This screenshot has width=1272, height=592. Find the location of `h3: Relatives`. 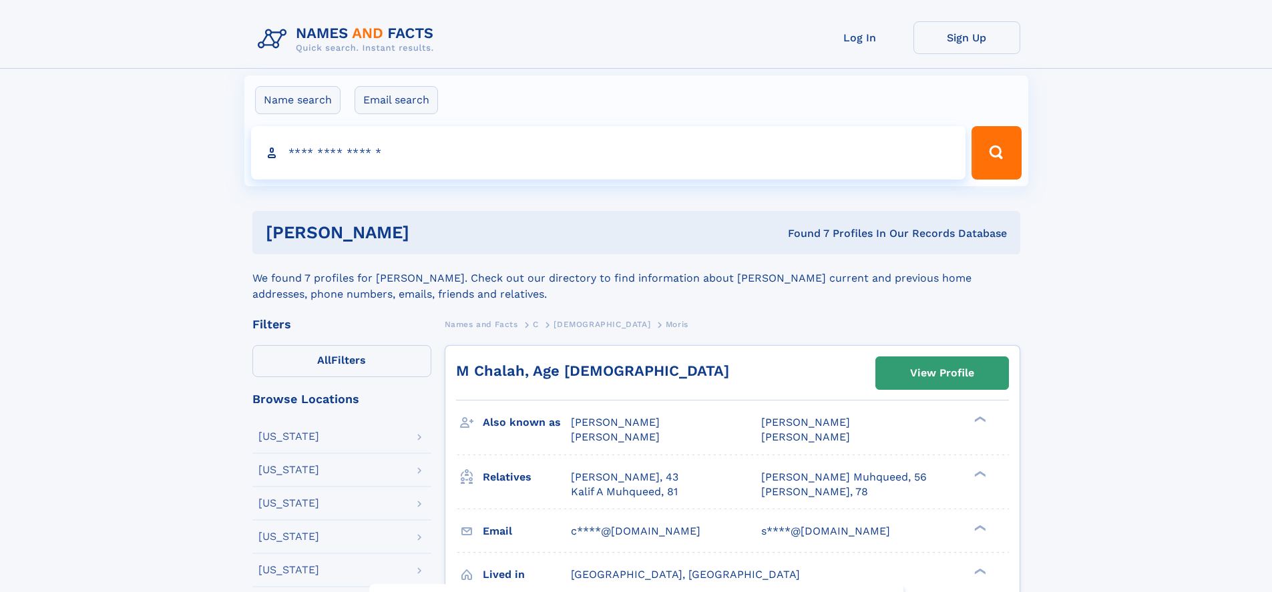

h3: Relatives is located at coordinates (527, 477).